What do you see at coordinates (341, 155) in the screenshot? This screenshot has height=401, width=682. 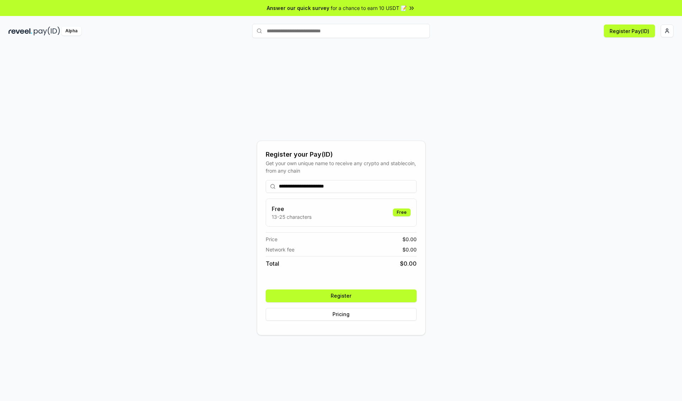 I see `div: Register your Pay(ID)` at bounding box center [341, 155].